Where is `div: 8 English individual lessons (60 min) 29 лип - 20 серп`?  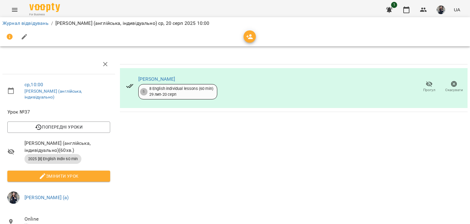
div: 8 English individual lessons (60 min) 29 лип - 20 серп is located at coordinates (181, 91).